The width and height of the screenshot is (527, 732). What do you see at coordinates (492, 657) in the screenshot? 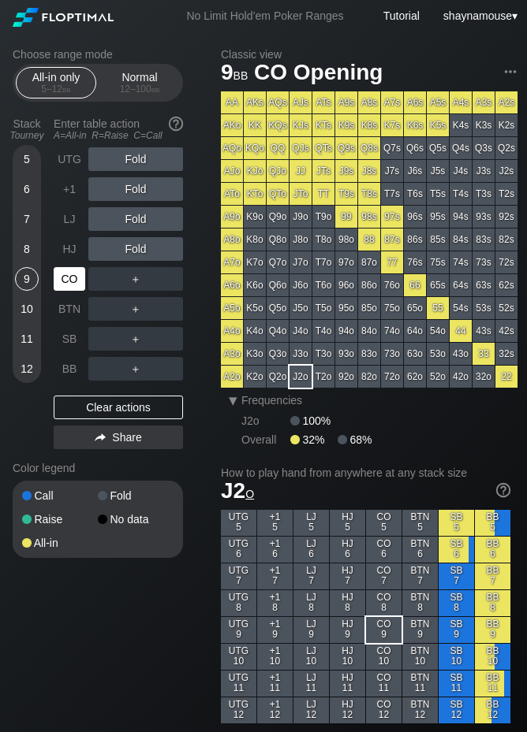
I see `div: BB 10` at bounding box center [492, 657].